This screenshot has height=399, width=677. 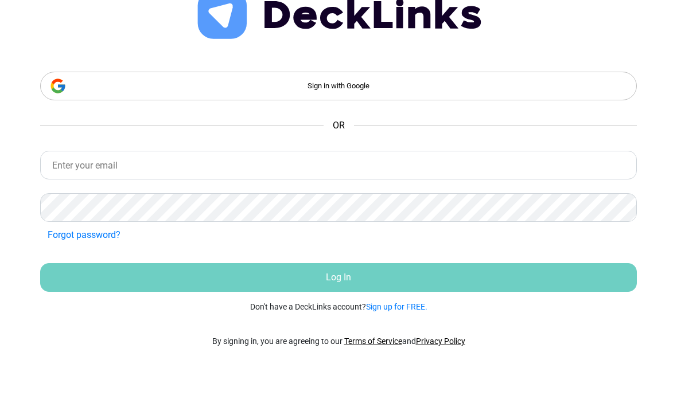 I want to click on small: Don't have a DeckLinks account?, so click(x=338, y=307).